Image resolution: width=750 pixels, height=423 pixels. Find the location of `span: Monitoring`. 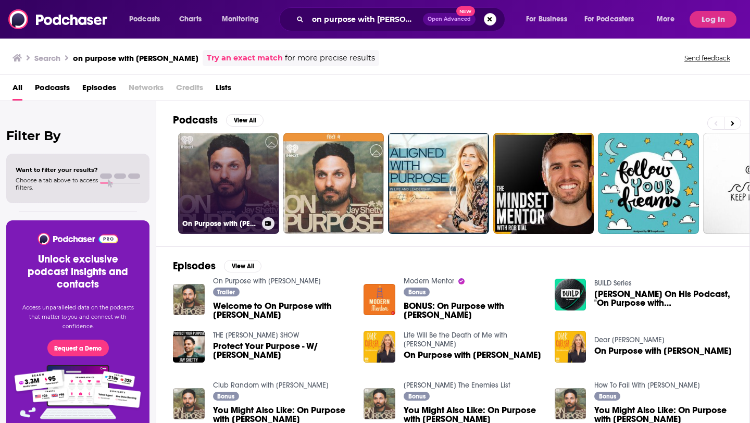

span: Monitoring is located at coordinates (240, 19).